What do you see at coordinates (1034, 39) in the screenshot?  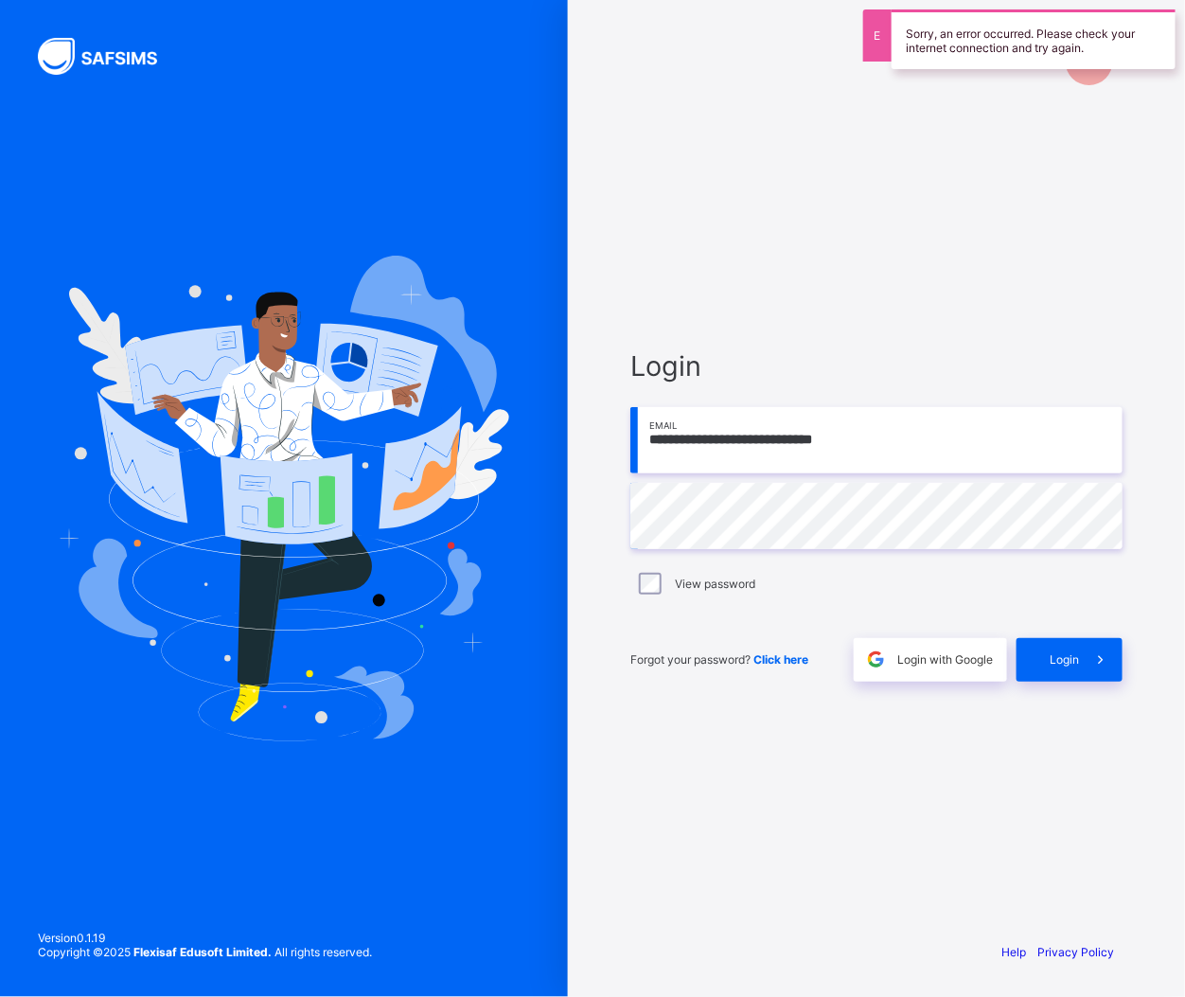 I see `div: Sorry, an error occurred. Please check your internet connection and try again.` at bounding box center [1034, 39].